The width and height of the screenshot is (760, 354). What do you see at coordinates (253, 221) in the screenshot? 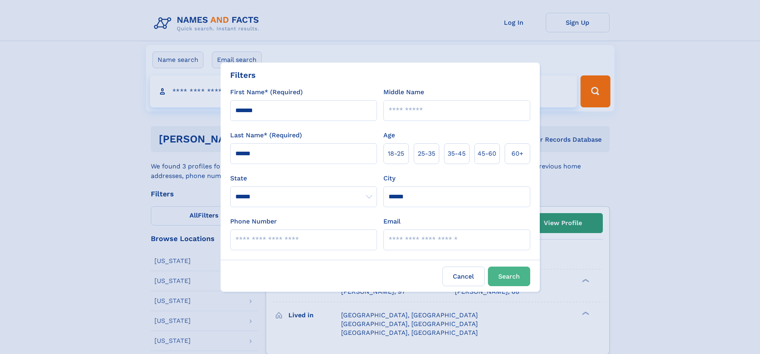
I see `label: Phone Number` at bounding box center [253, 221].